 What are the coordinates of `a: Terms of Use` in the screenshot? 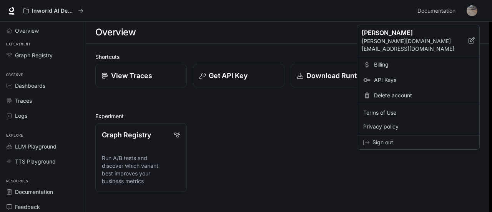 It's located at (419, 113).